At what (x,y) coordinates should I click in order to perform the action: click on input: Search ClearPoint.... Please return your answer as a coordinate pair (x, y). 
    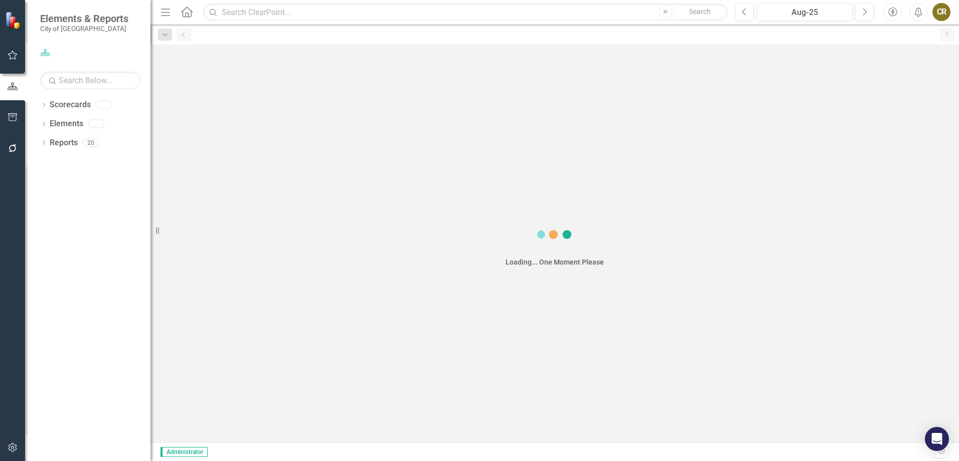
    Looking at the image, I should click on (465, 12).